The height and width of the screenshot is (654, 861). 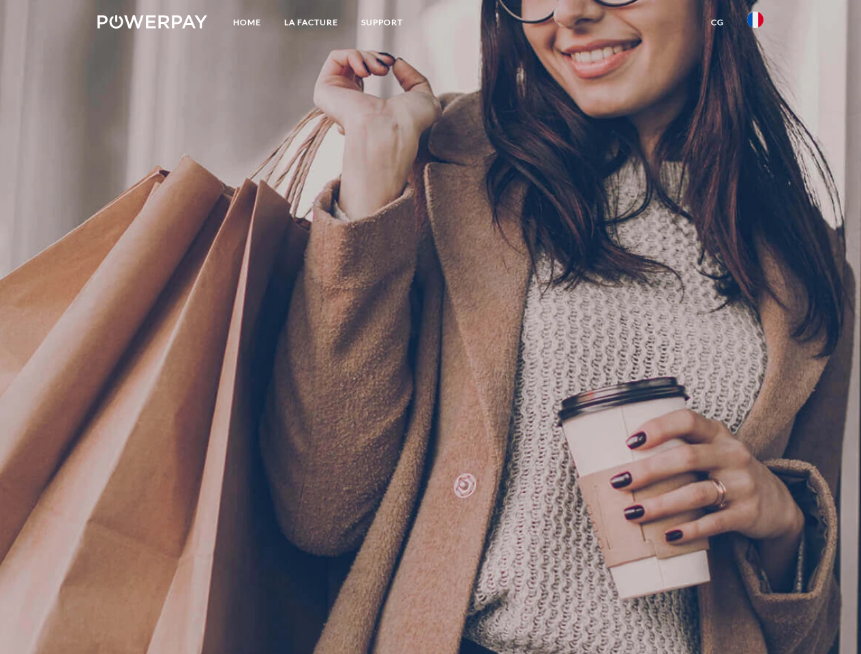 I want to click on img: fr, so click(x=755, y=20).